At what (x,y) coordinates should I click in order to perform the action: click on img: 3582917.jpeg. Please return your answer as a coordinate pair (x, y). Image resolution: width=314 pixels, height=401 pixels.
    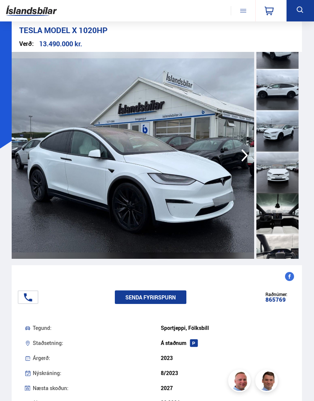
    Looking at the image, I should click on (133, 155).